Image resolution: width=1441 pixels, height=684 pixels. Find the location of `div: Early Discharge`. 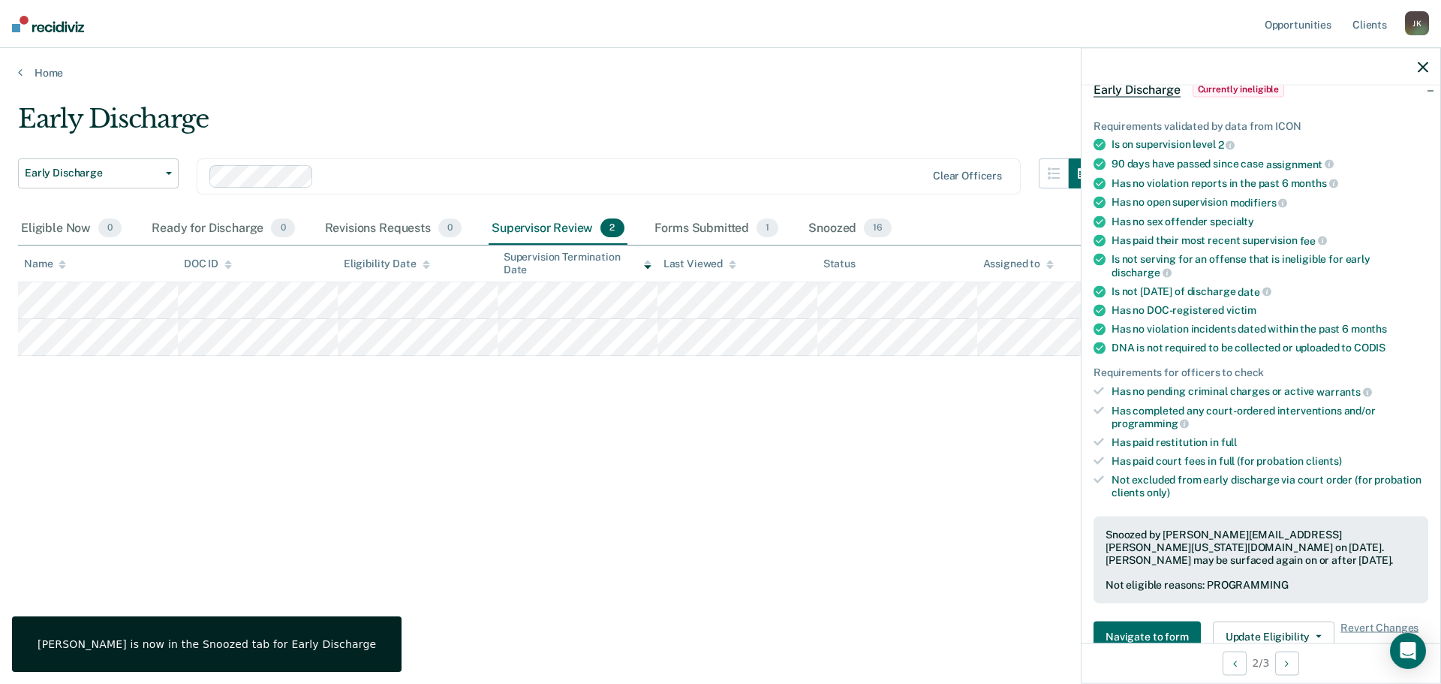

div: Early Discharge is located at coordinates (558, 125).